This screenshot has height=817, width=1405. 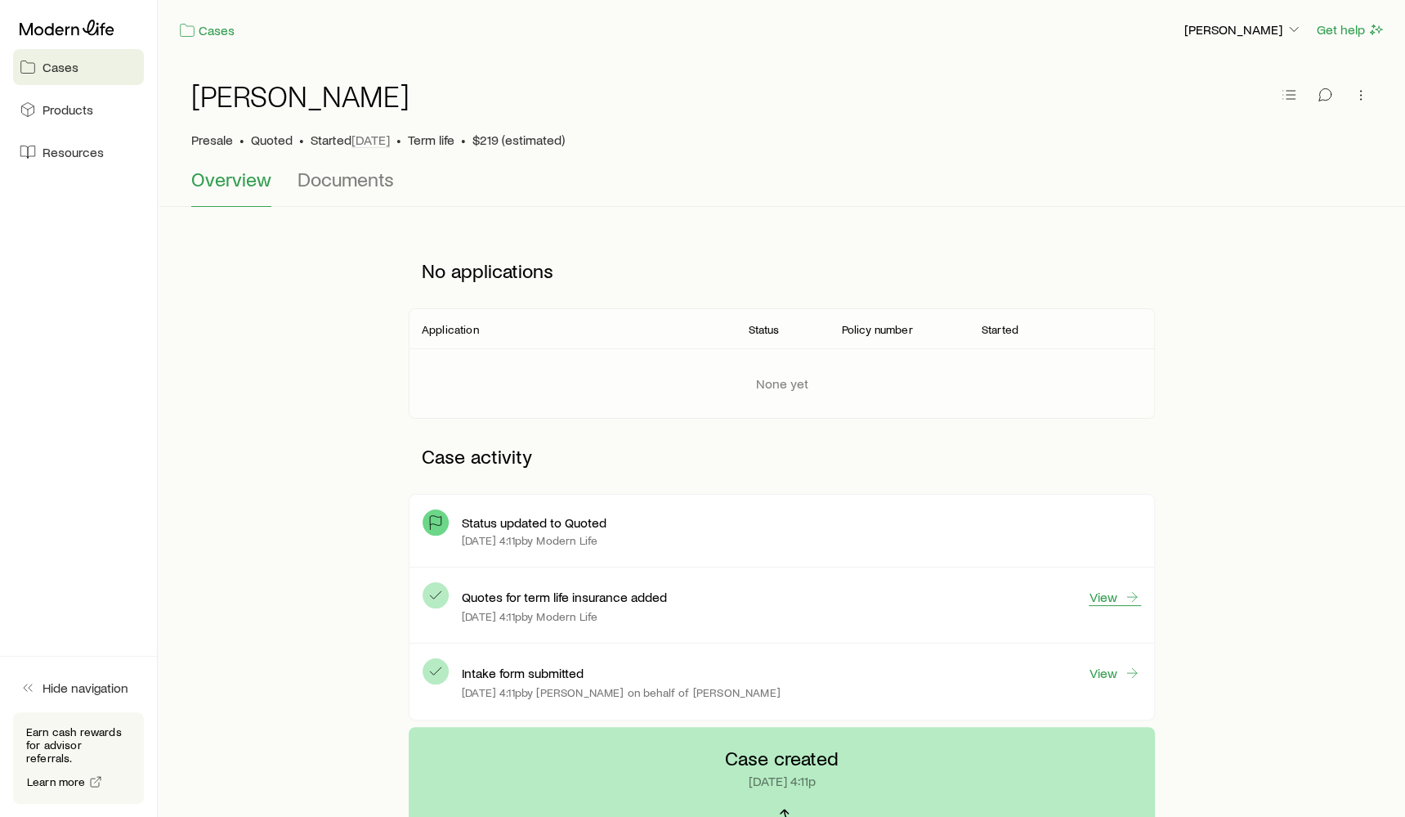 I want to click on p: Case activity, so click(x=782, y=456).